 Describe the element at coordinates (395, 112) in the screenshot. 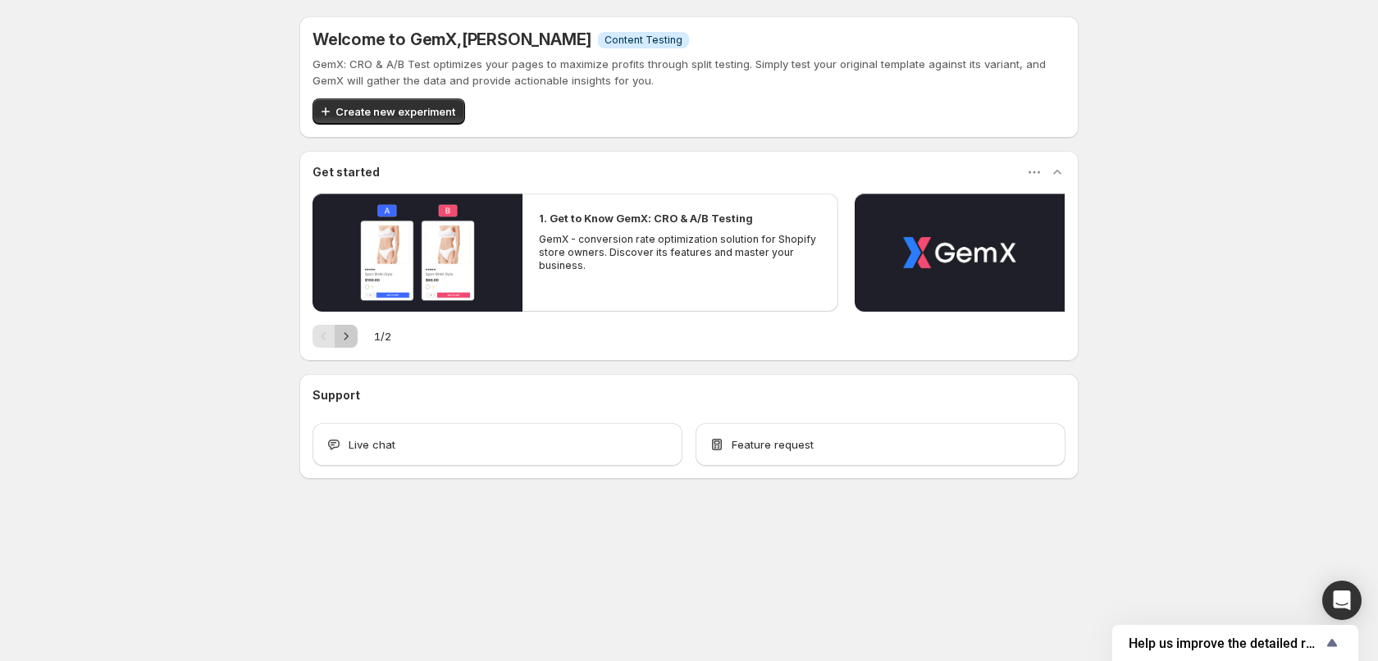

I see `span: Create new experiment` at that location.